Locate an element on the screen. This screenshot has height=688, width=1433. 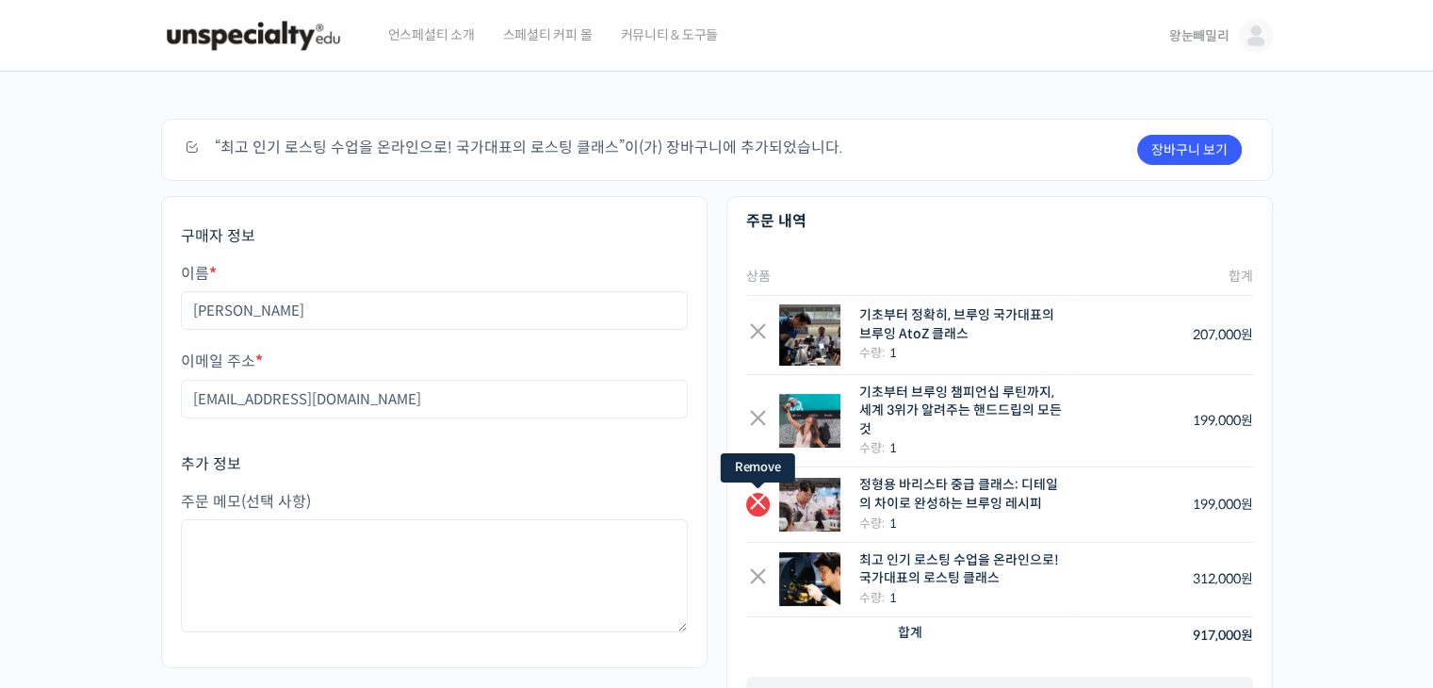
label: 주문 메모 is located at coordinates (434, 502).